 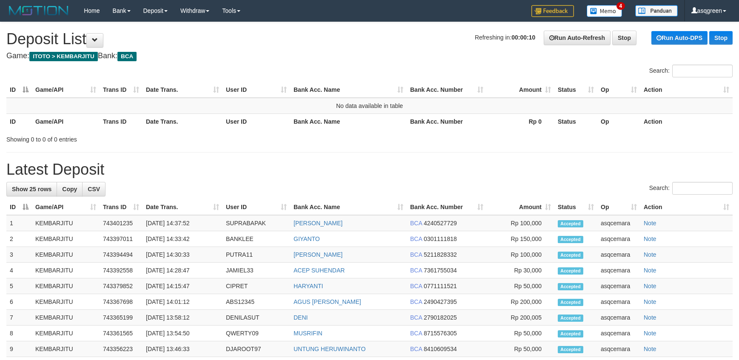 I want to click on td: 9, so click(x=19, y=349).